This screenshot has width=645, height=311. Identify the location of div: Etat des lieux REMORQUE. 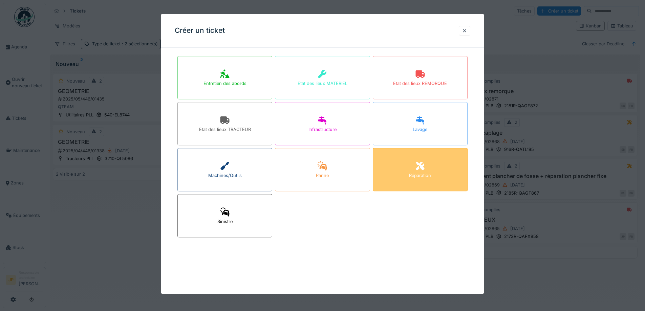
(420, 84).